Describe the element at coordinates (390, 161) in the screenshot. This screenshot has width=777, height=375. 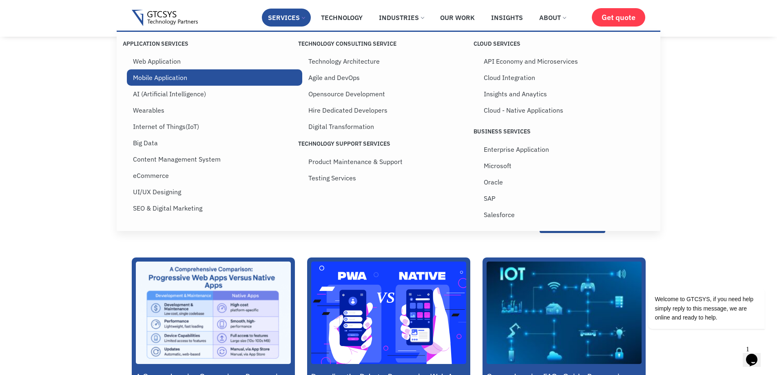
I see `a: Product Maintenance & Support` at that location.